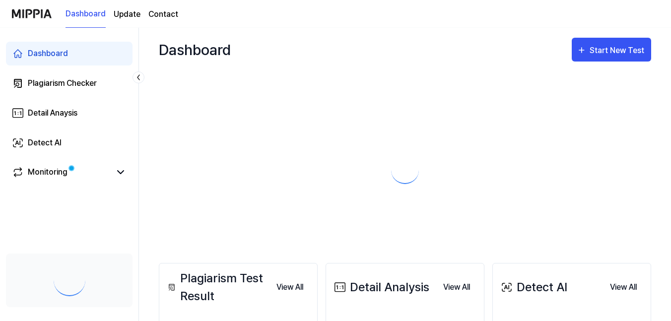  What do you see at coordinates (48, 172) in the screenshot?
I see `div: Monitoring` at bounding box center [48, 172].